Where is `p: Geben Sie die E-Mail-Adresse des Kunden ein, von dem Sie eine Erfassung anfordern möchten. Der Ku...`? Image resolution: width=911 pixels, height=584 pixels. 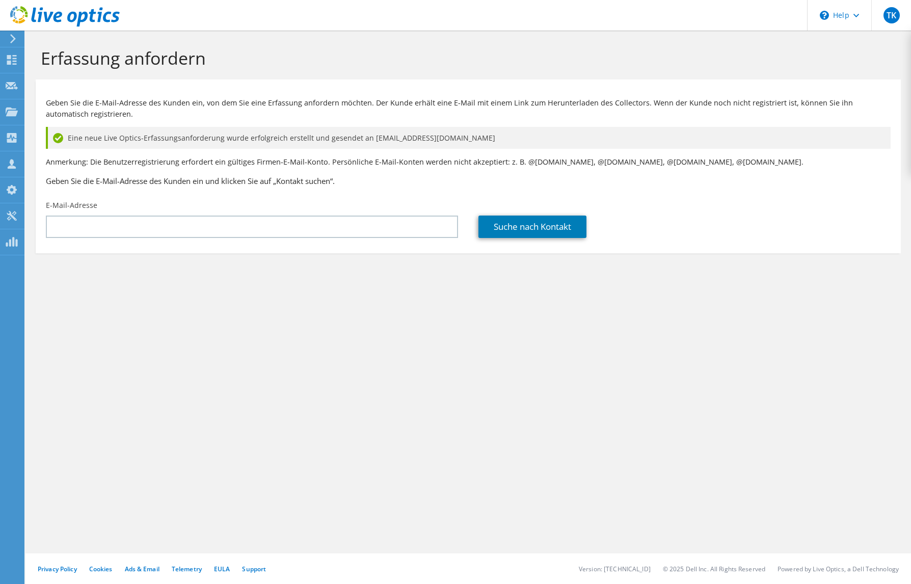
p: Geben Sie die E-Mail-Adresse des Kunden ein, von dem Sie eine Erfassung anfordern möchten. Der Ku... is located at coordinates (468, 109).